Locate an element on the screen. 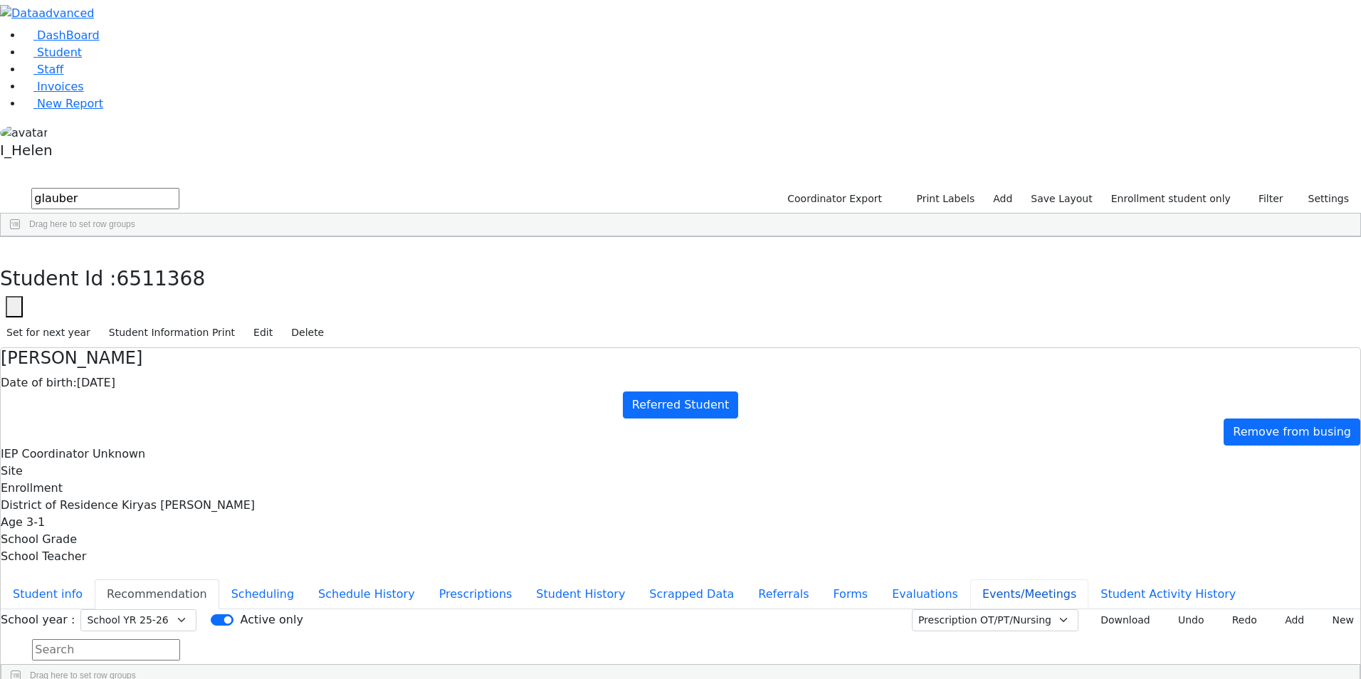  label: Enrollment student only is located at coordinates (1171, 199).